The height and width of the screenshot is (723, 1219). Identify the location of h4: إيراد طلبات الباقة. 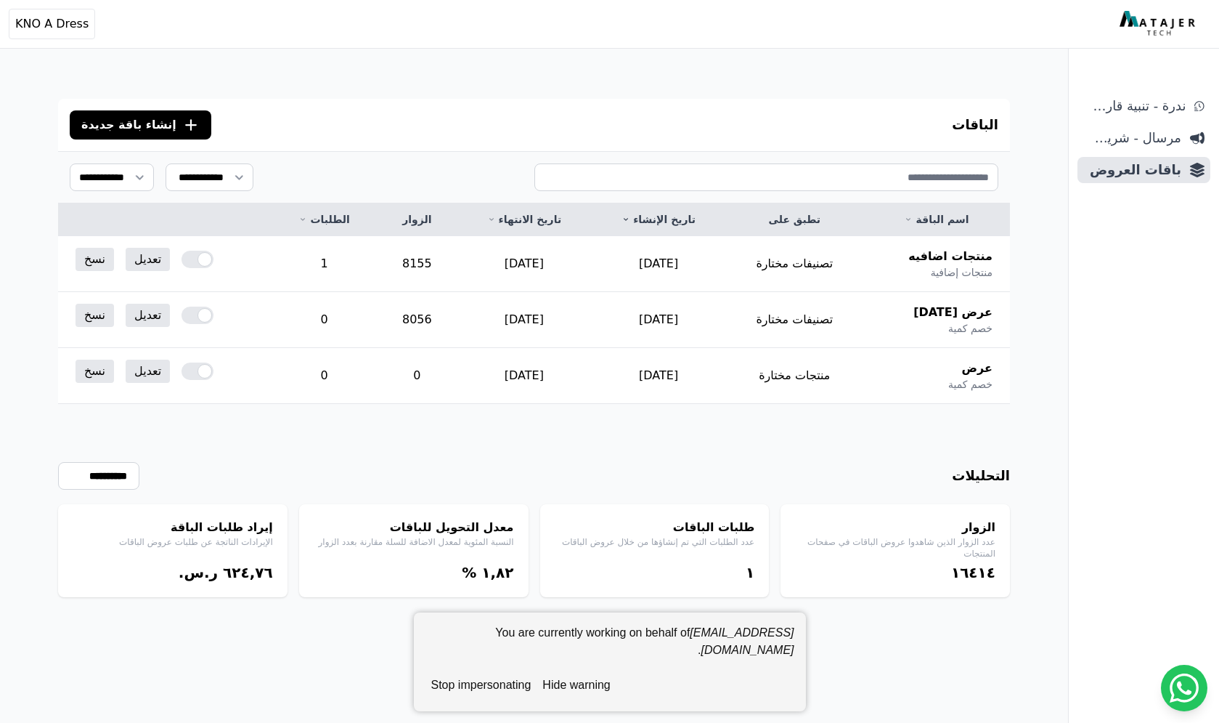
(173, 527).